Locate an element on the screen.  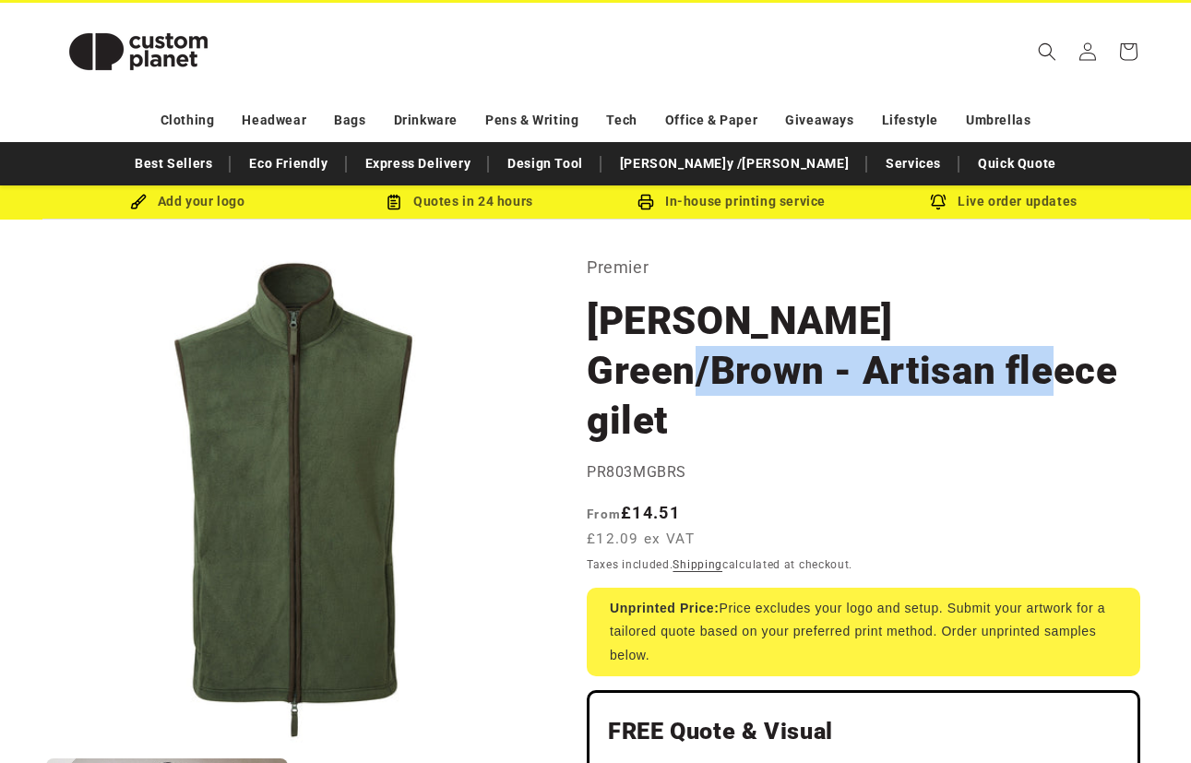
a: Headwear is located at coordinates (274, 120).